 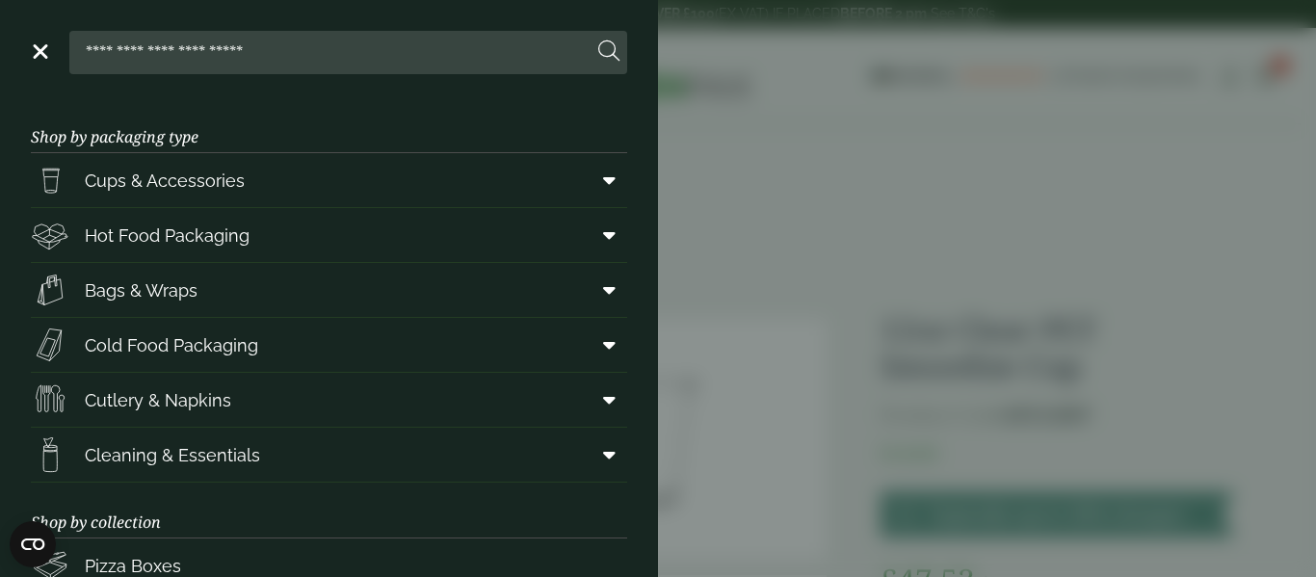 I want to click on span: Cold Food Packaging, so click(x=171, y=345).